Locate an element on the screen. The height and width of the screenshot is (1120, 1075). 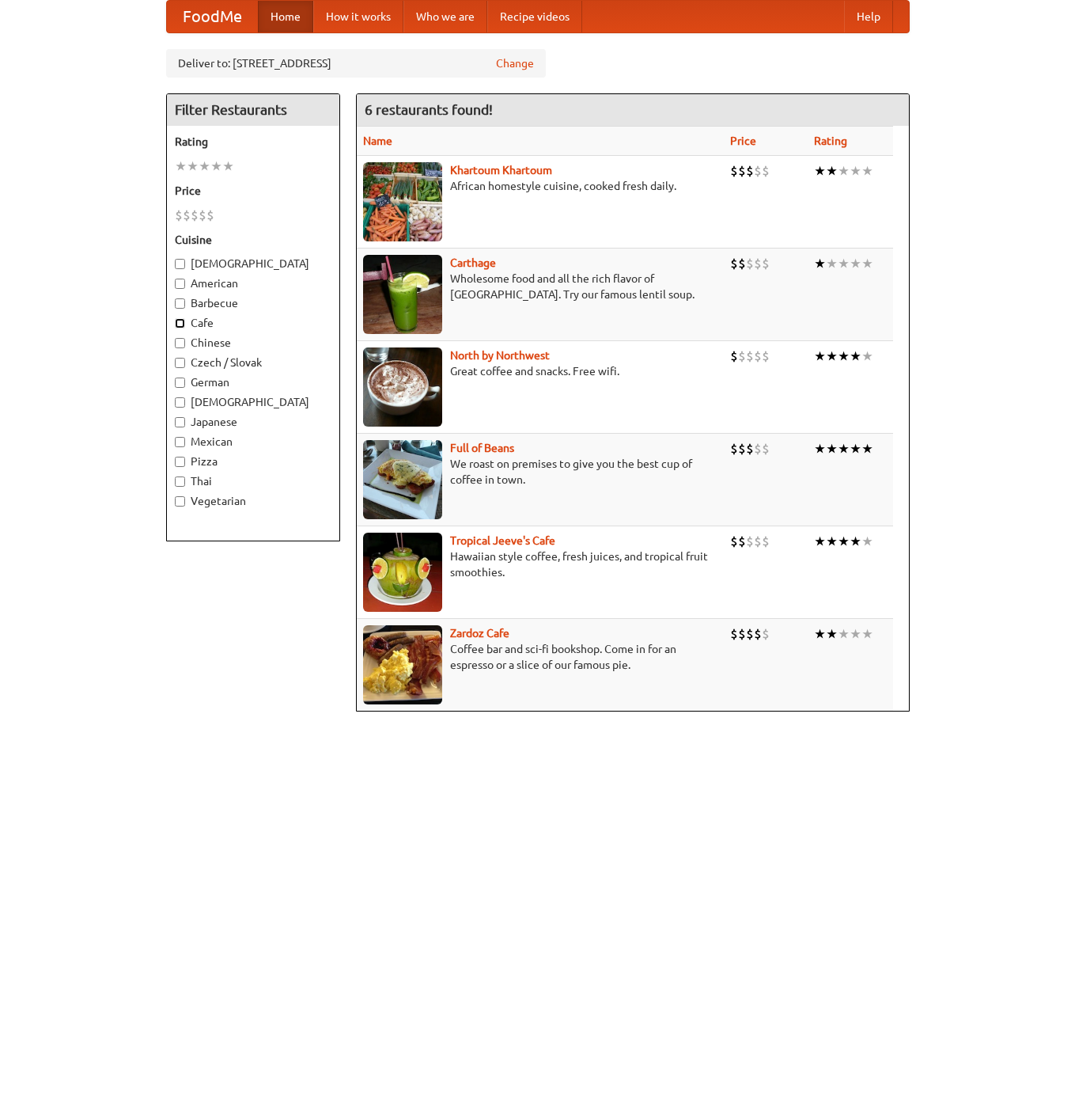
img: north.jpg is located at coordinates (403, 387).